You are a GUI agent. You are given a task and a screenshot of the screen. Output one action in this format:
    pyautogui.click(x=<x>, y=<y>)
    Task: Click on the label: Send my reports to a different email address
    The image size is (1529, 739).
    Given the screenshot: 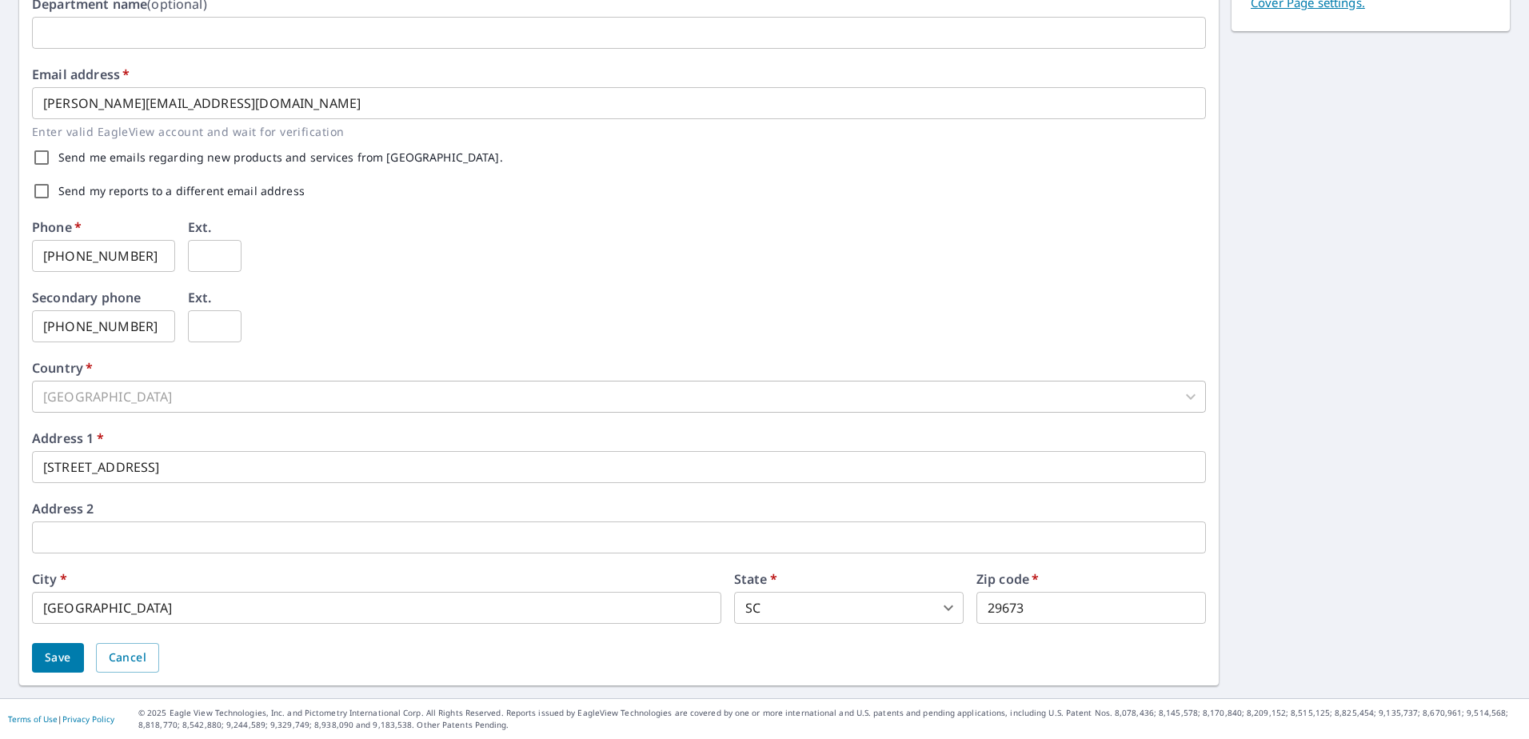 What is the action you would take?
    pyautogui.click(x=182, y=191)
    